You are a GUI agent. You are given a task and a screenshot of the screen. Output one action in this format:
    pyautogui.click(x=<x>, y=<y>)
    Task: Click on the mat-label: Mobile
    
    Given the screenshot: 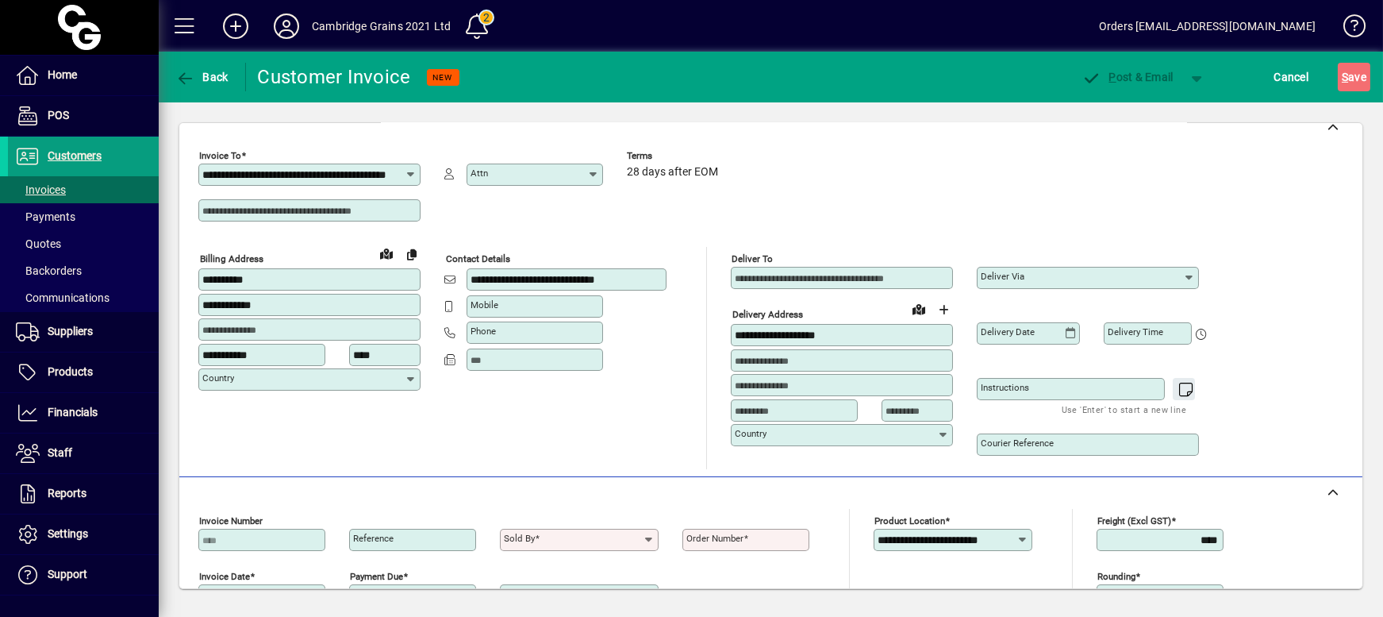 What is the action you would take?
    pyautogui.click(x=484, y=305)
    